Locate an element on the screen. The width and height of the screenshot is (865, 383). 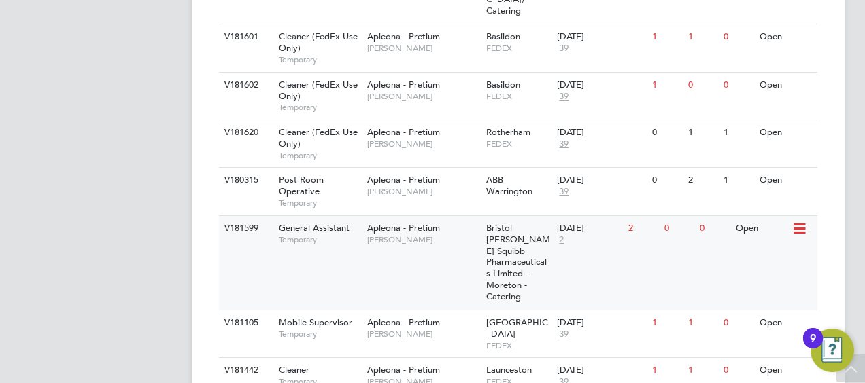
span: Launceston is located at coordinates (508, 370).